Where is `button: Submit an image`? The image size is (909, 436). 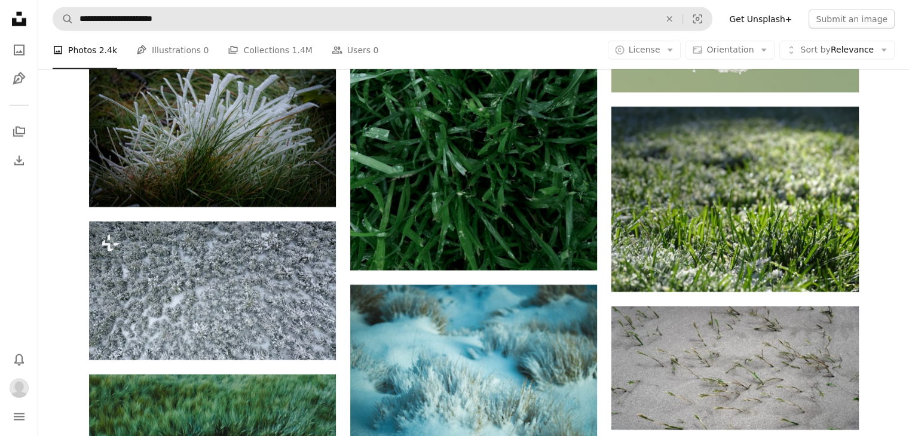 button: Submit an image is located at coordinates (852, 19).